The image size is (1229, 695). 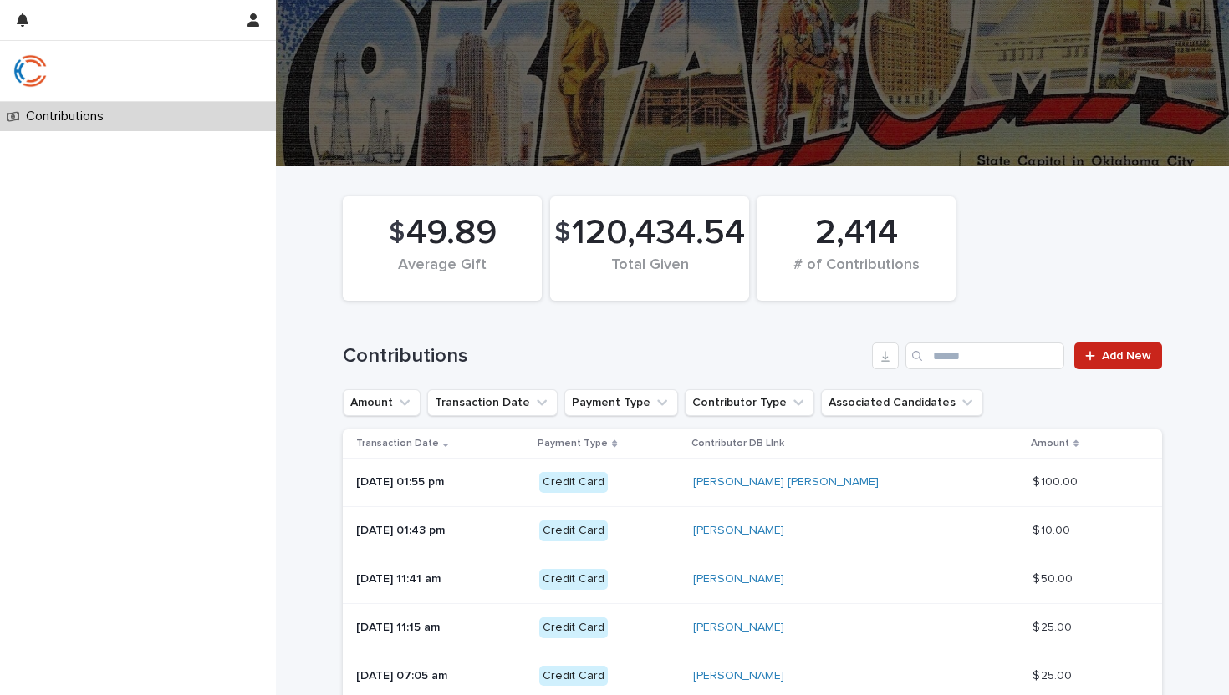 I want to click on p: Amount, so click(x=1050, y=444).